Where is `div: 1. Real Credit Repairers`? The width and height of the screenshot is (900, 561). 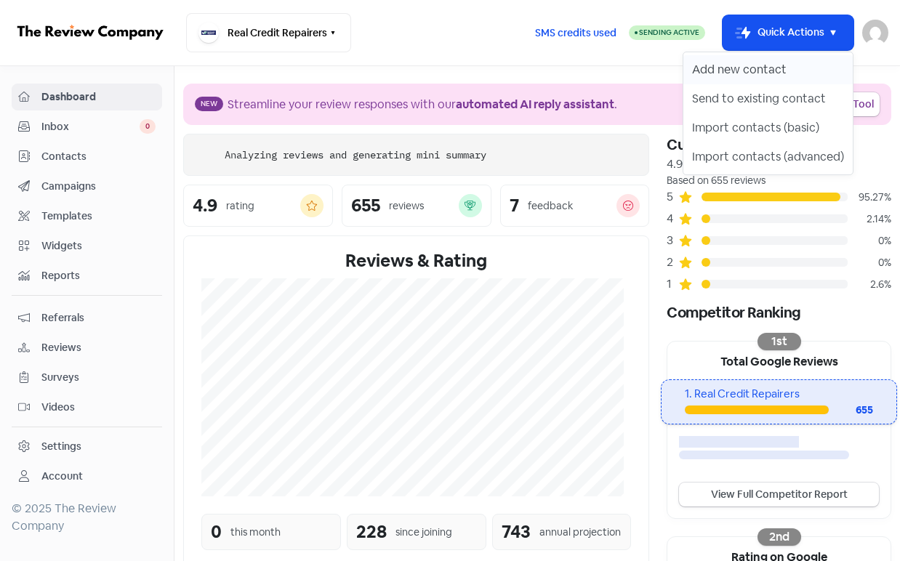
div: 1. Real Credit Repairers is located at coordinates (778, 394).